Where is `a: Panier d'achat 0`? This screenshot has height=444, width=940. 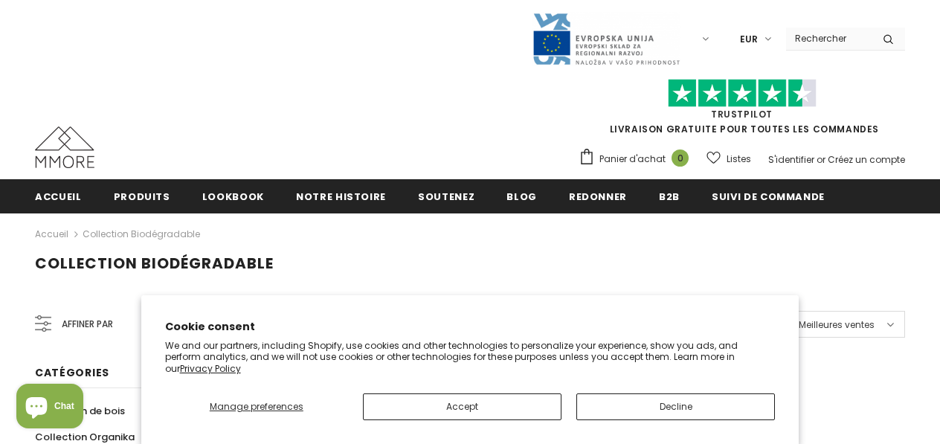
a: Panier d'achat 0 is located at coordinates (637, 159).